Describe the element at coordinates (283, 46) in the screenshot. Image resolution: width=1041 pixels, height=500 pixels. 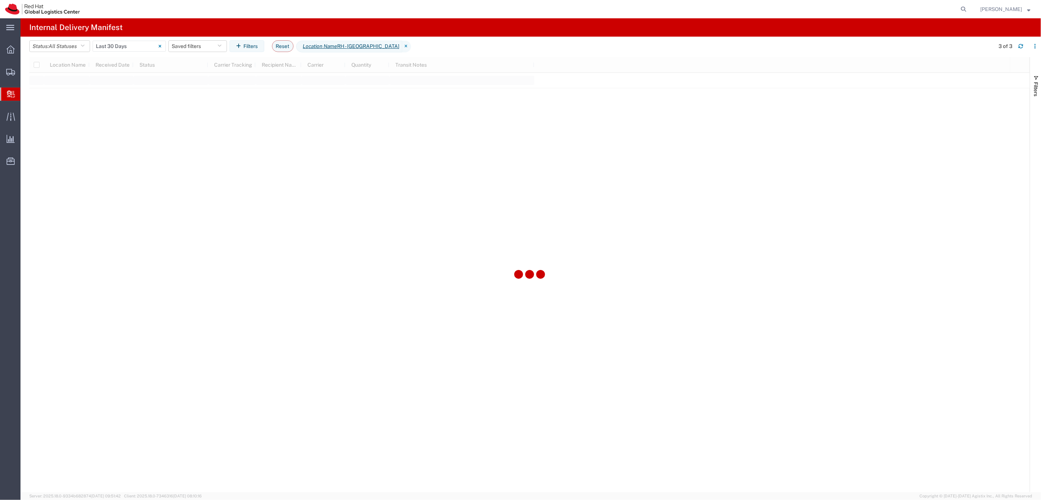
I see `button: Reset` at that location.